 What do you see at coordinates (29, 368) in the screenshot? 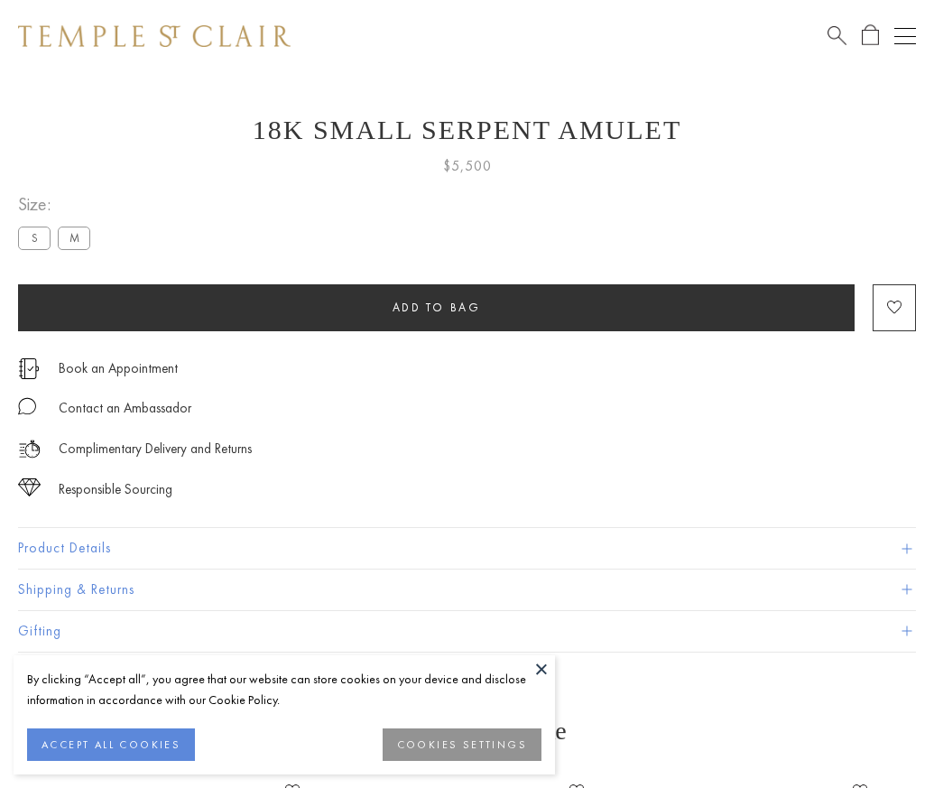
I see `img: icon_appointment.svg` at bounding box center [29, 368].